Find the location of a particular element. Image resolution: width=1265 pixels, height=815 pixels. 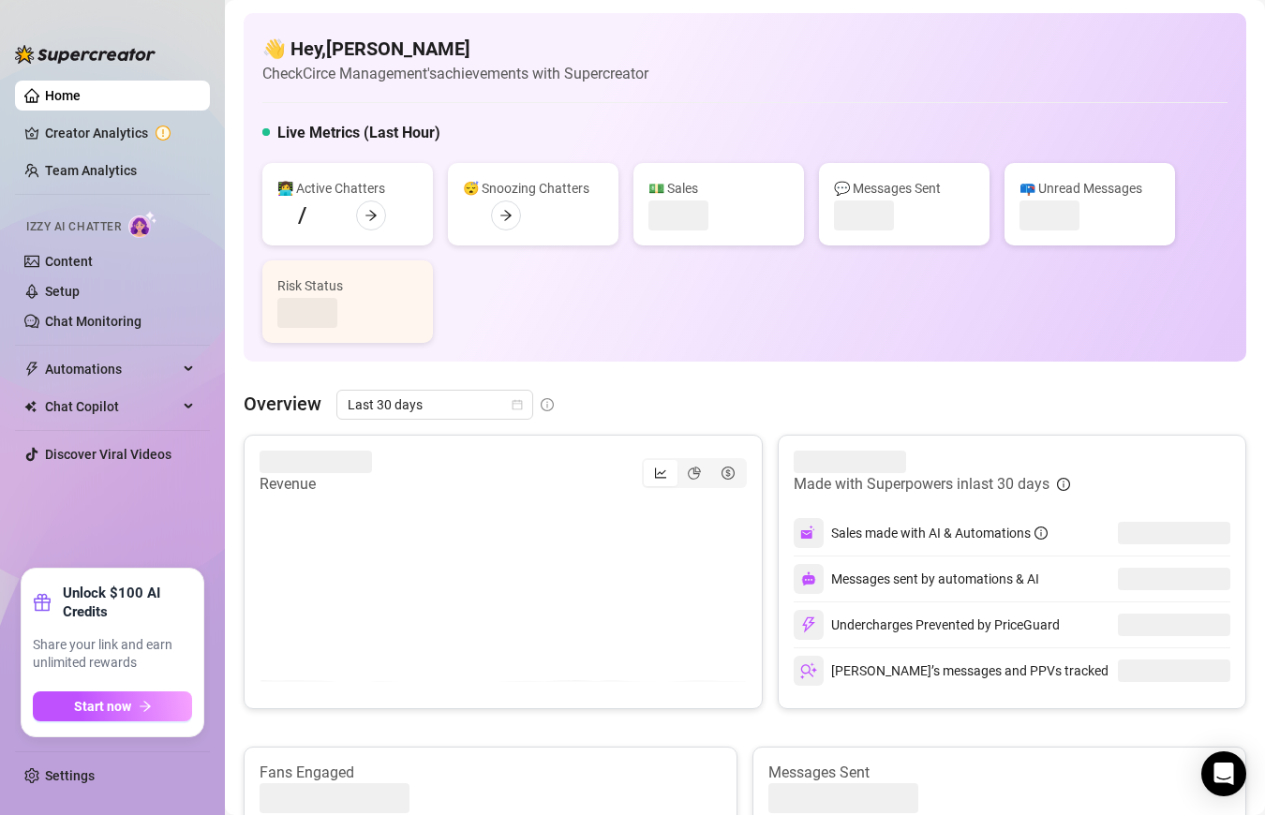

div: Open Intercom Messenger is located at coordinates (1224, 774).